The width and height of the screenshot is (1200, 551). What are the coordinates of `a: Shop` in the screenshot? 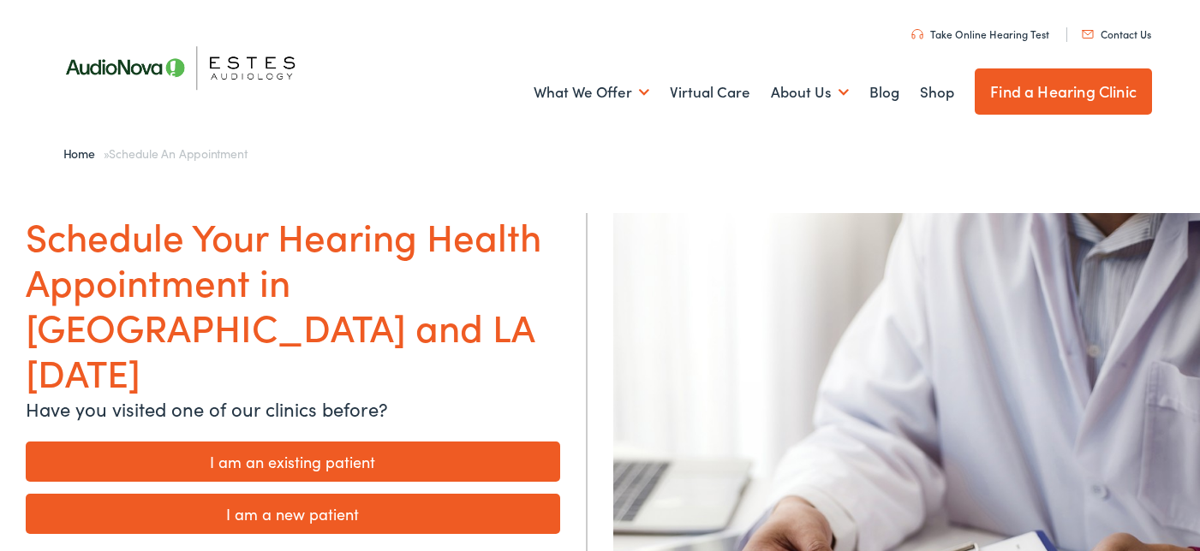 It's located at (937, 92).